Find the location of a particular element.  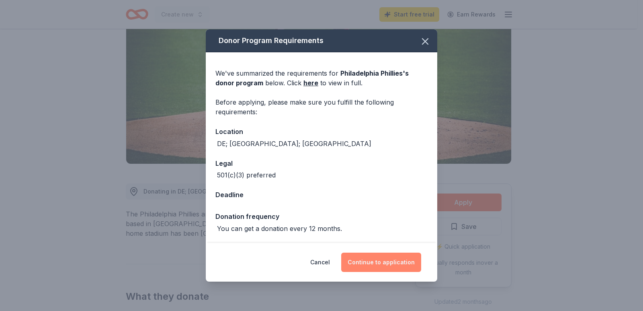

div: Location is located at coordinates (322, 132).